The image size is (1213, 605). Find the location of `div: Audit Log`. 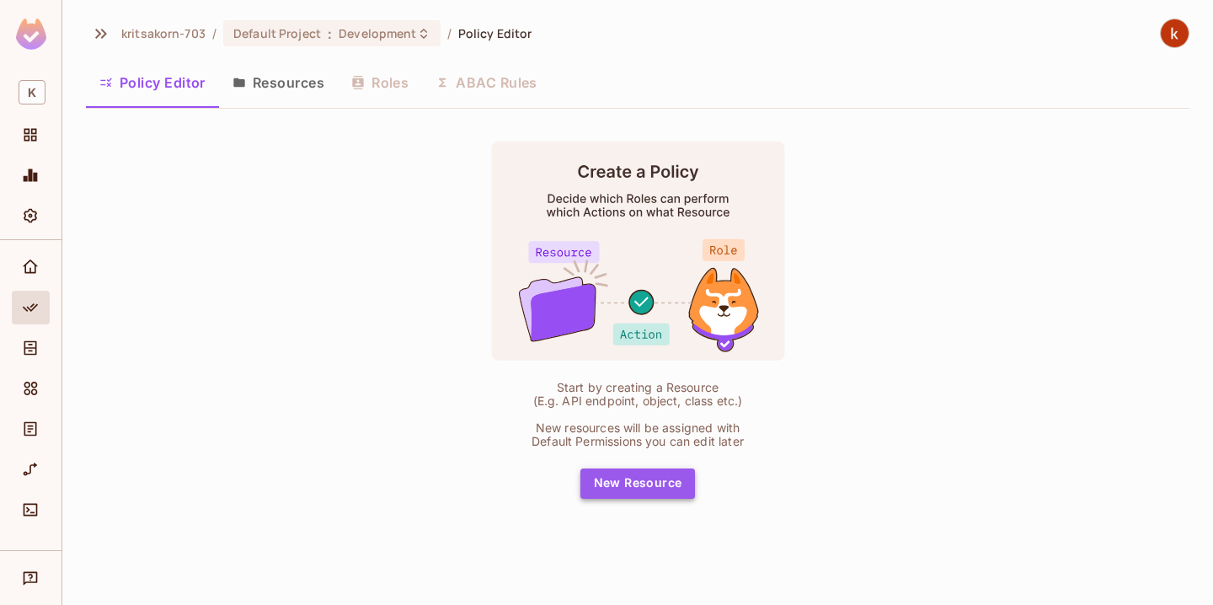

div: Audit Log is located at coordinates (30, 429).